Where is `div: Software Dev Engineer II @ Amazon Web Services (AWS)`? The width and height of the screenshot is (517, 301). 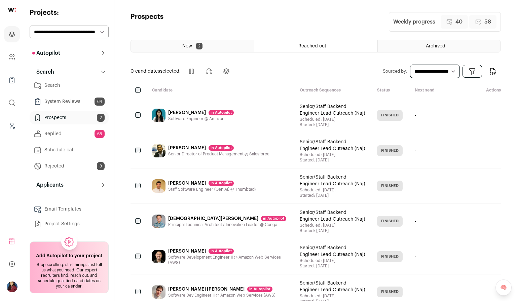 div: Software Dev Engineer II @ Amazon Web Services (AWS) is located at coordinates (222, 295).